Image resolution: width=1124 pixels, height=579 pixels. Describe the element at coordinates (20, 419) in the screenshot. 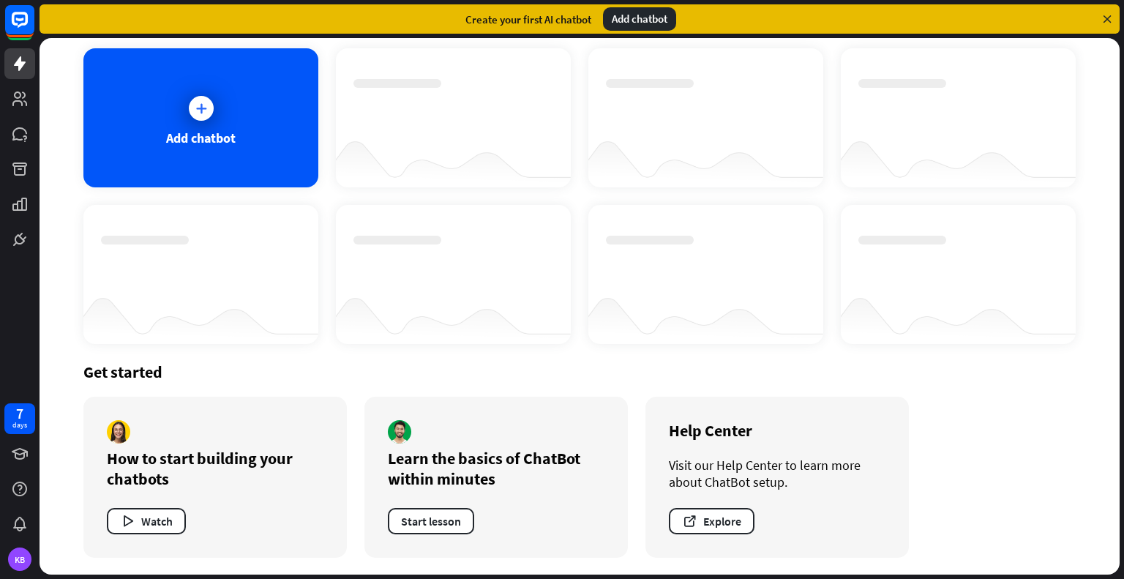

I see `a: 7 days` at that location.